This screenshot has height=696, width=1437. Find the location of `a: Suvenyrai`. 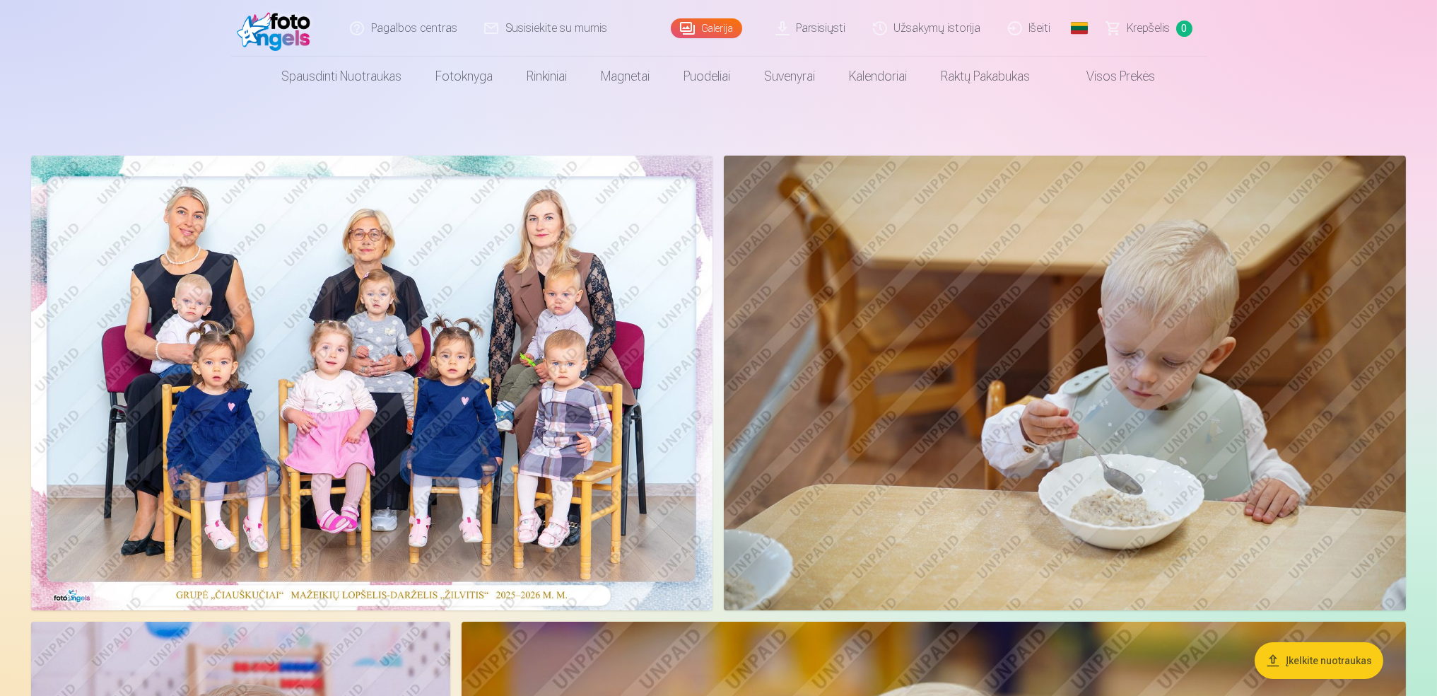

a: Suvenyrai is located at coordinates (790, 76).